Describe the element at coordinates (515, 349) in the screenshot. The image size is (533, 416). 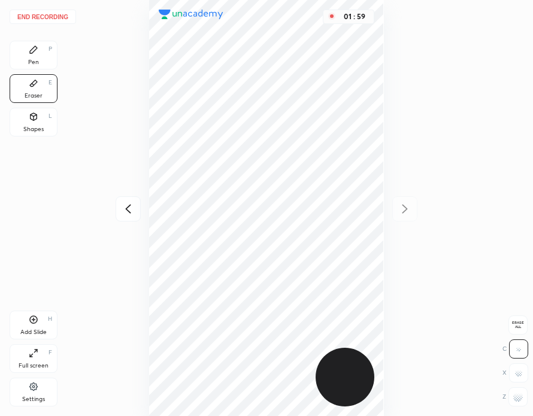
I see `div: C` at that location.